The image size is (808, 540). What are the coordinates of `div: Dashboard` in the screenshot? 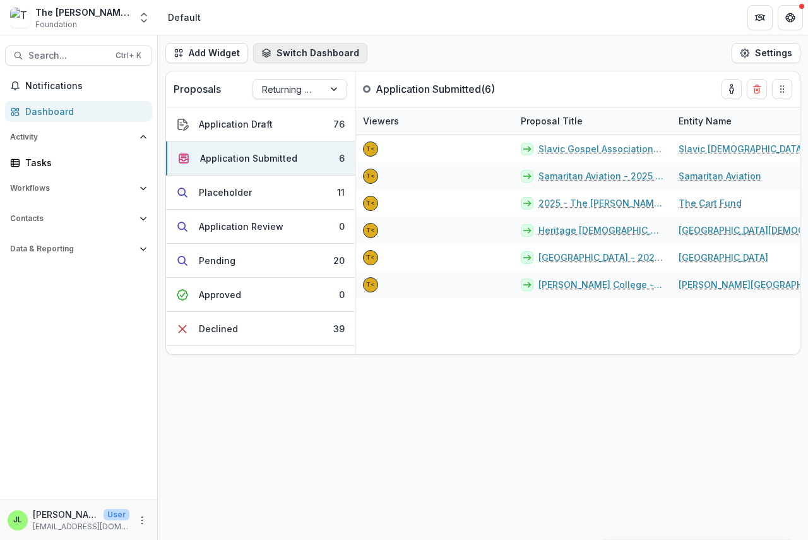 It's located at (83, 111).